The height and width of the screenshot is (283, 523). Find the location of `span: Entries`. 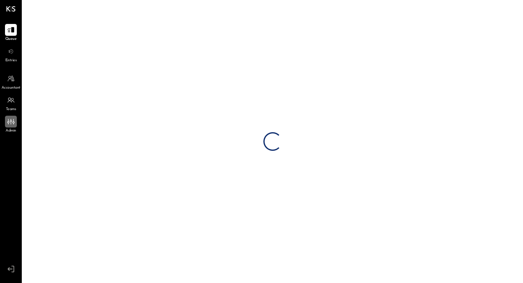

span: Entries is located at coordinates (11, 61).